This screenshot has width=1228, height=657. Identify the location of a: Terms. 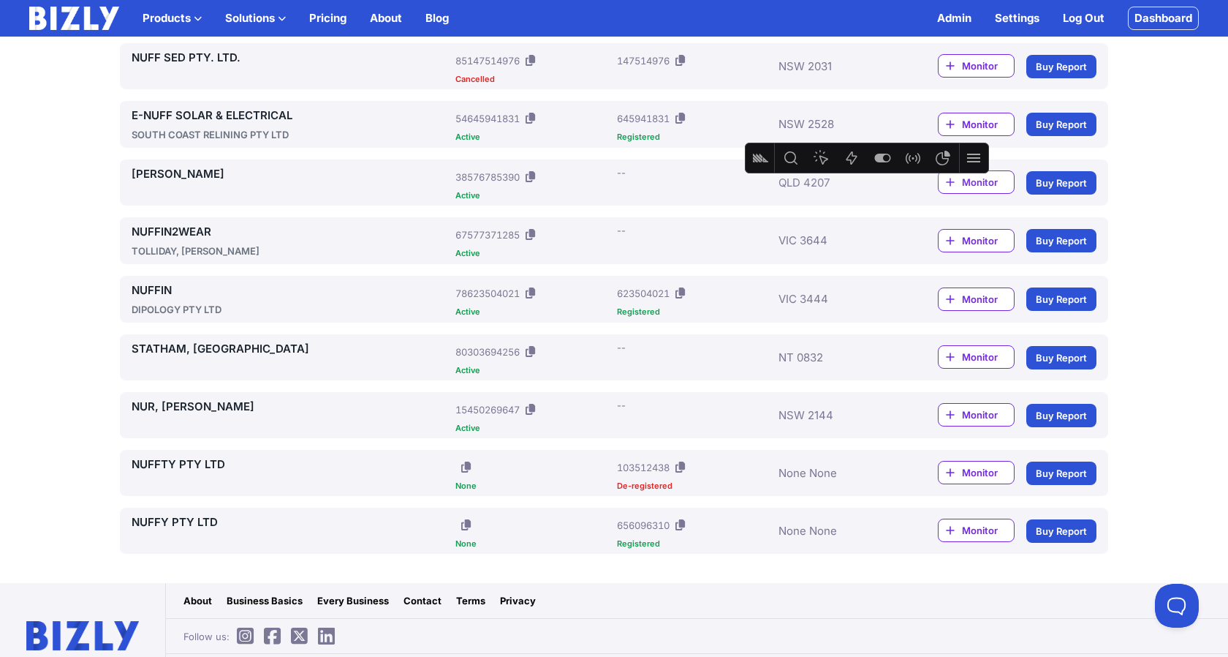
(471, 600).